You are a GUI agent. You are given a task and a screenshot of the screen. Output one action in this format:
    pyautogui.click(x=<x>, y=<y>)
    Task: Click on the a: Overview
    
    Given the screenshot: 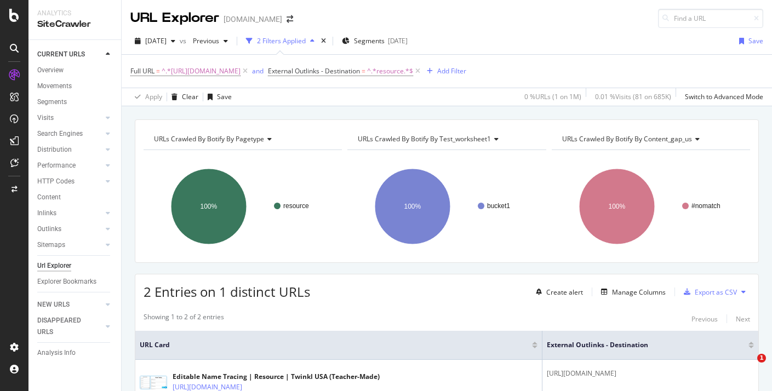 What is the action you would take?
    pyautogui.click(x=75, y=70)
    